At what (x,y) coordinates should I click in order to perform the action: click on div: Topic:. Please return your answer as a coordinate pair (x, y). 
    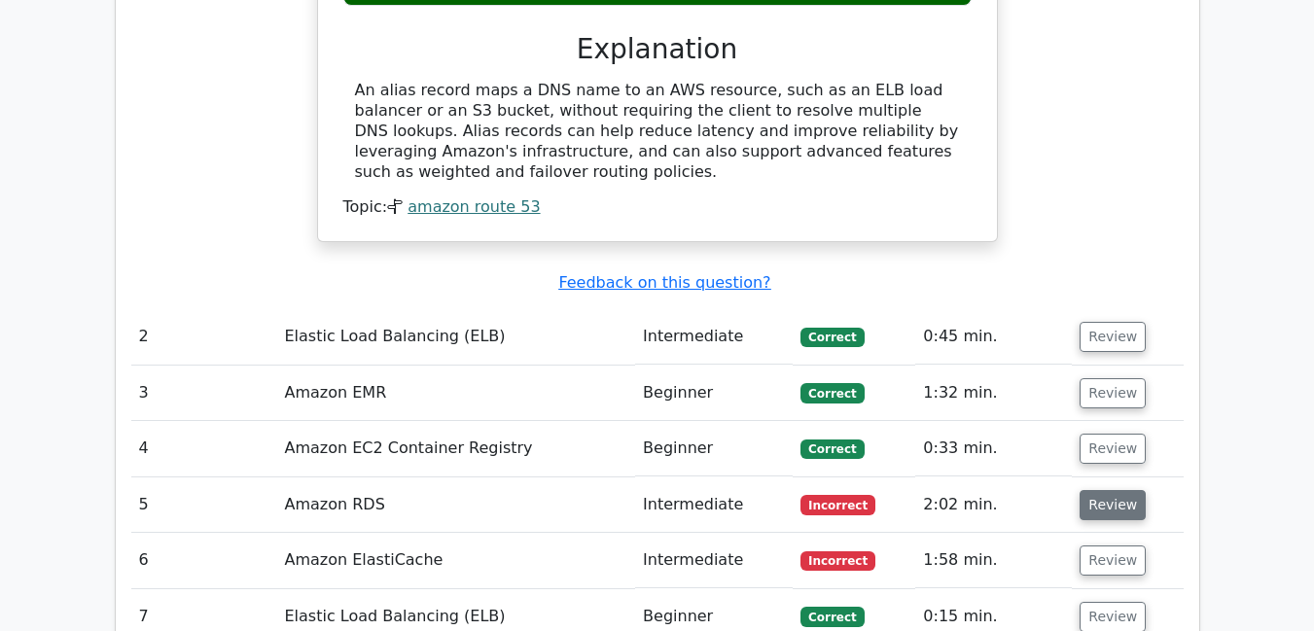
    Looking at the image, I should click on (657, 207).